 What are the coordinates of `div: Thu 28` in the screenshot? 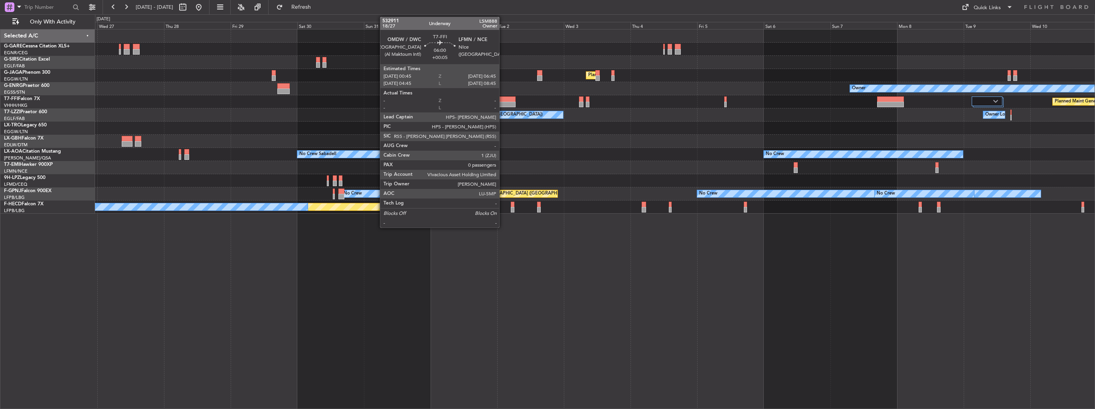 It's located at (197, 26).